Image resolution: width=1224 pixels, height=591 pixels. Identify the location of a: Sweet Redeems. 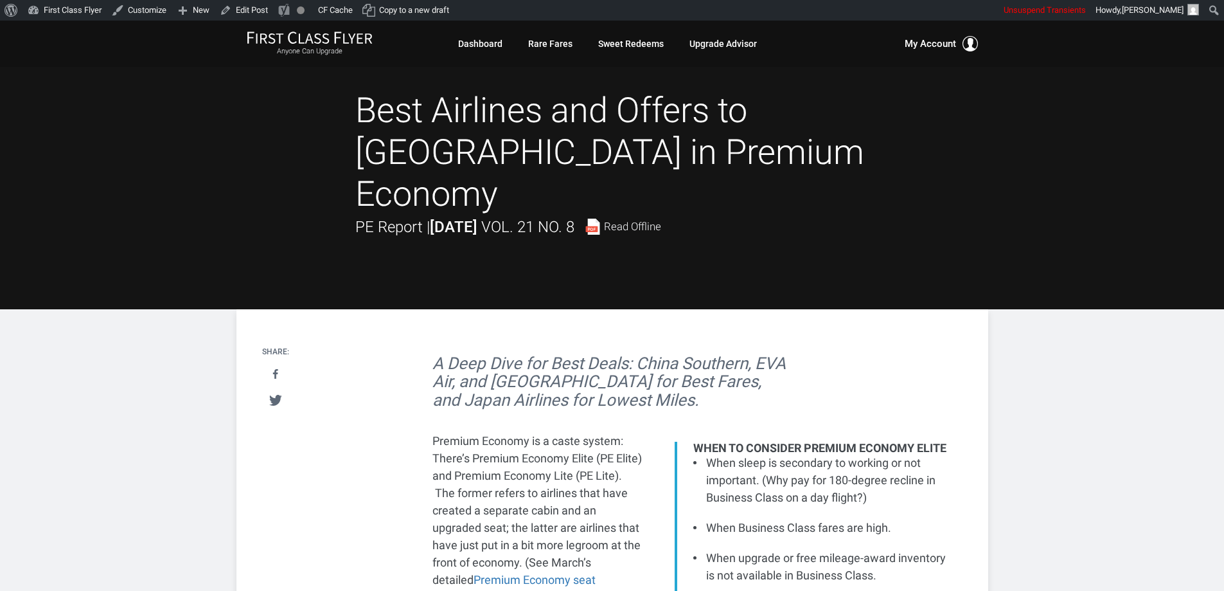
(631, 44).